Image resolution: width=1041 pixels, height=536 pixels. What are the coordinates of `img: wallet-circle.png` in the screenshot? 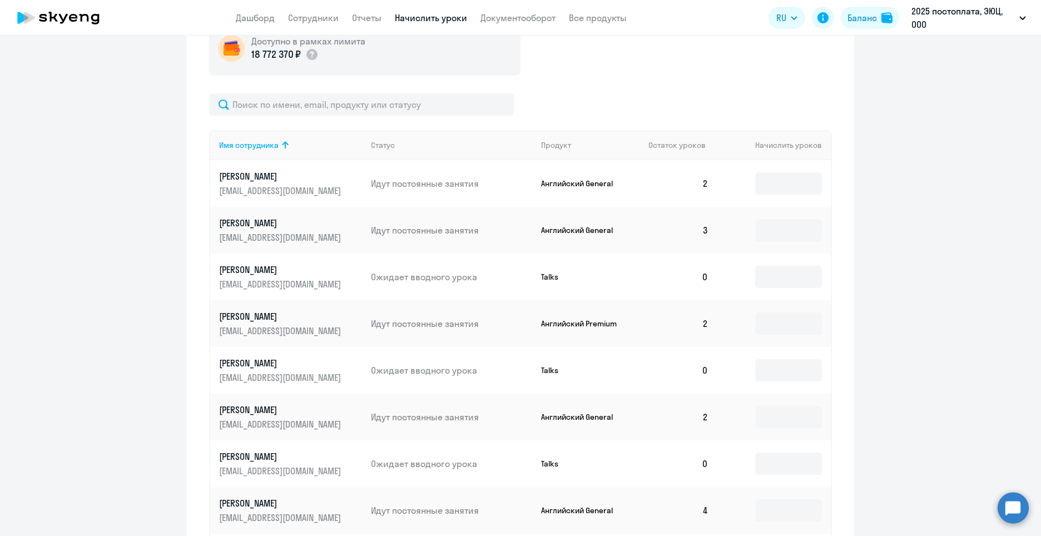 It's located at (231, 48).